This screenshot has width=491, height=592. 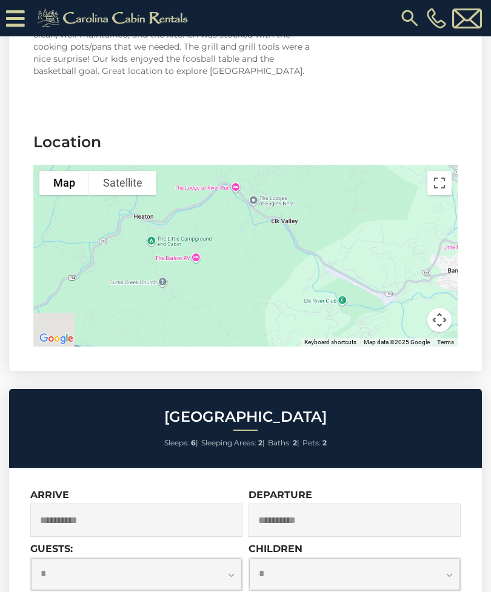 What do you see at coordinates (193, 442) in the screenshot?
I see `strong: 6` at bounding box center [193, 442].